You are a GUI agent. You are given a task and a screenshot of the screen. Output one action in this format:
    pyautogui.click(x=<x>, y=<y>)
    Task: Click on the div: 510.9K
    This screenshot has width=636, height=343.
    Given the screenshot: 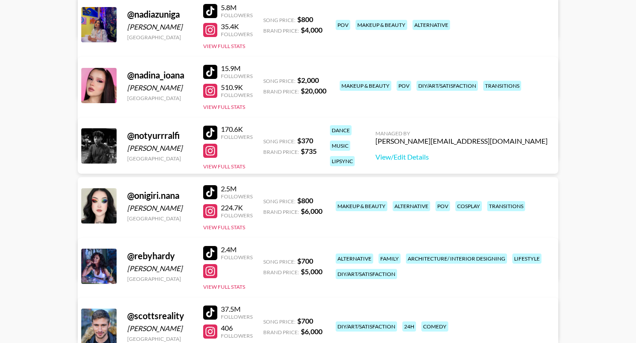 What is the action you would take?
    pyautogui.click(x=237, y=87)
    